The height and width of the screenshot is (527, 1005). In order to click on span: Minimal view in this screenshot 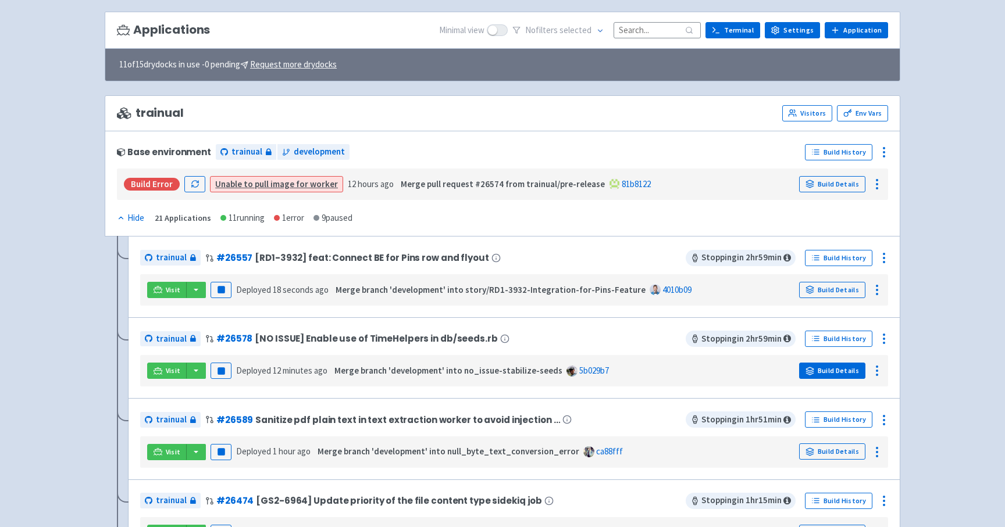, I will do `click(462, 30)`.